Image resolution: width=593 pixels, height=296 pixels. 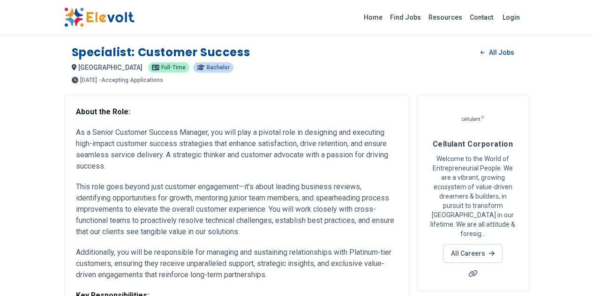 I want to click on p: - Accepting Applications, so click(x=131, y=80).